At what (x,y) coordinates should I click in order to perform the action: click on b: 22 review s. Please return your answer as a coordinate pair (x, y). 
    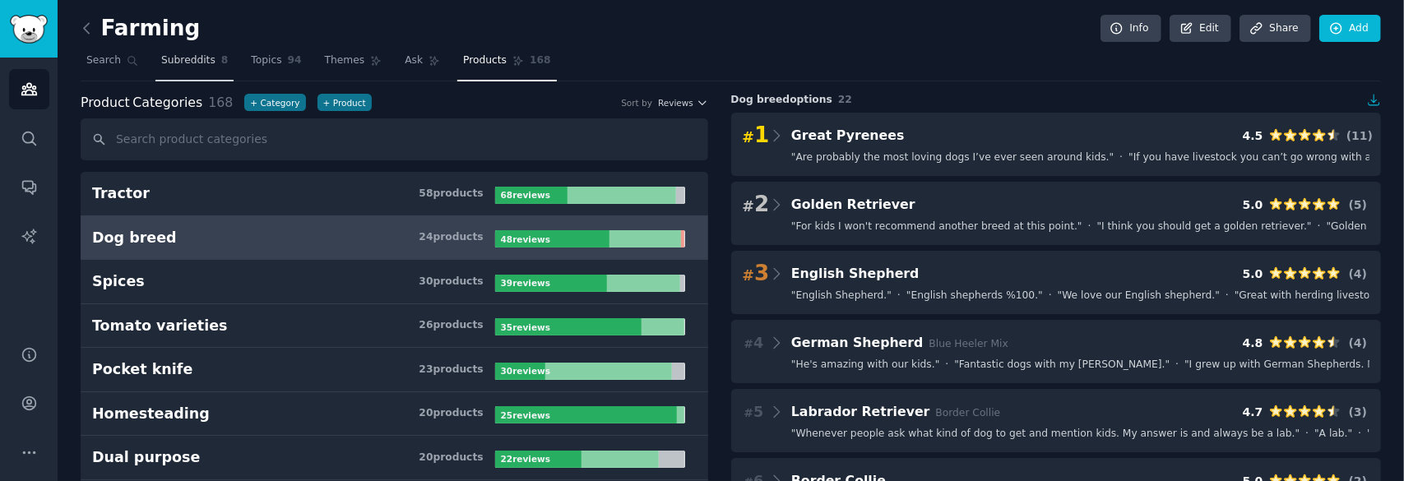
    Looking at the image, I should click on (525, 459).